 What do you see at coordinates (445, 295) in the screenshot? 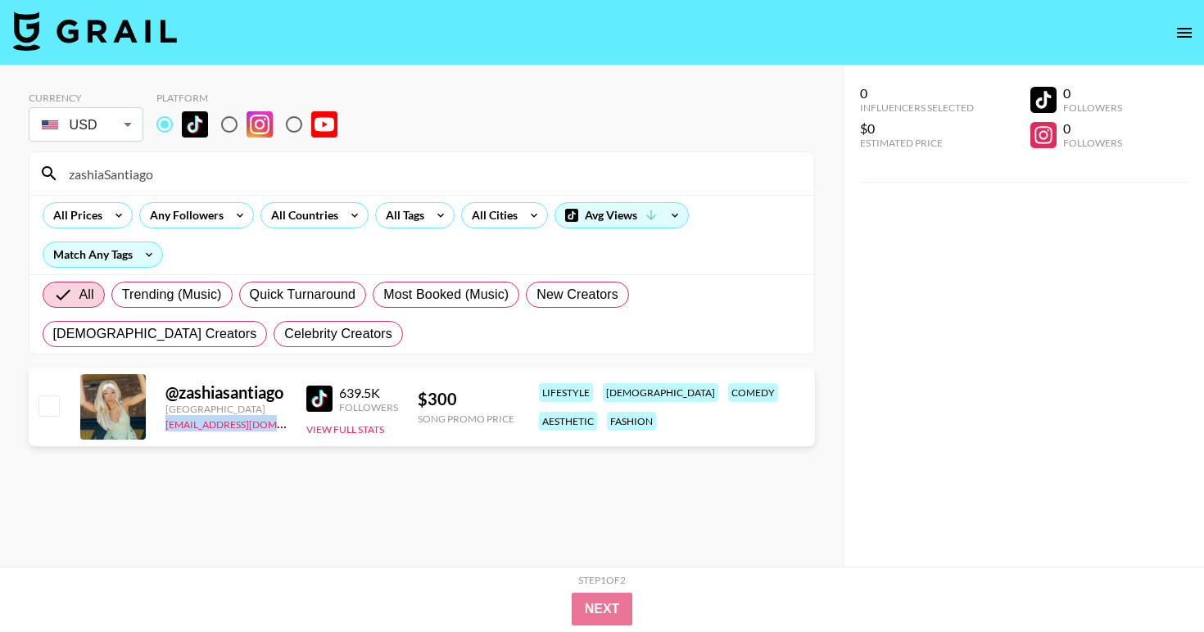
I see `span: Most Booked (Music)` at bounding box center [445, 295].